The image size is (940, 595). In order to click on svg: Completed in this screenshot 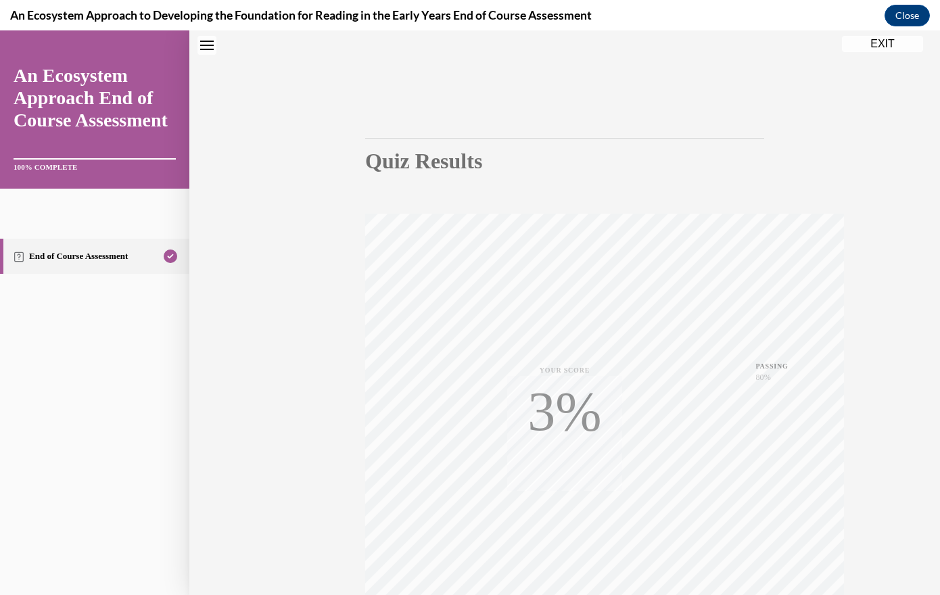, I will do `click(170, 226)`.